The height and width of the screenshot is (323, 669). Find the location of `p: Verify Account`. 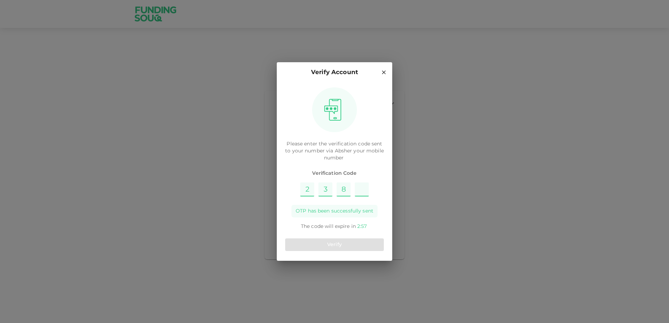

p: Verify Account is located at coordinates (334, 72).